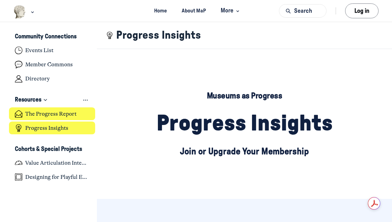  Describe the element at coordinates (57, 163) in the screenshot. I see `h4: Value Articulation Intensive (Cultural Leadership Lab)` at that location.